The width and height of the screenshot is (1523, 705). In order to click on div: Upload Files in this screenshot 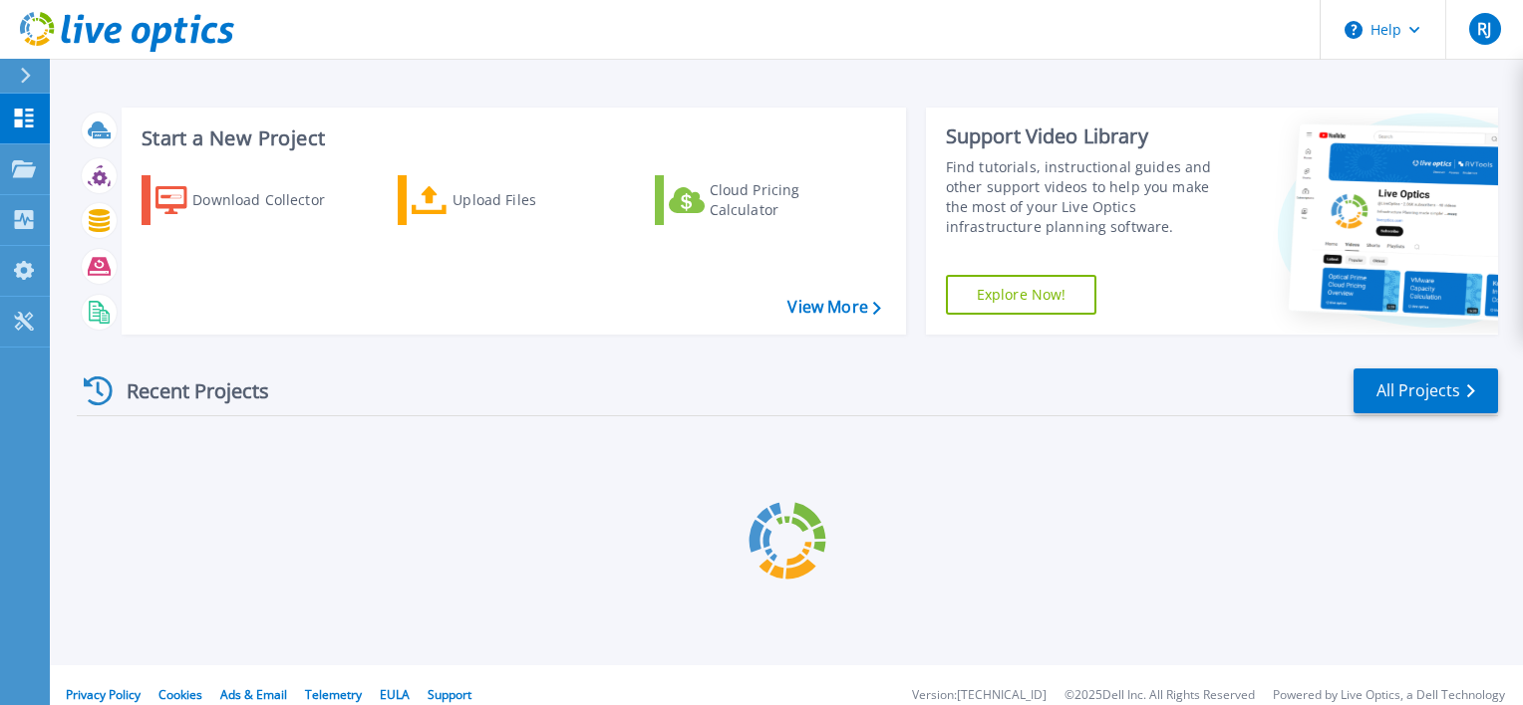, I will do `click(532, 200)`.